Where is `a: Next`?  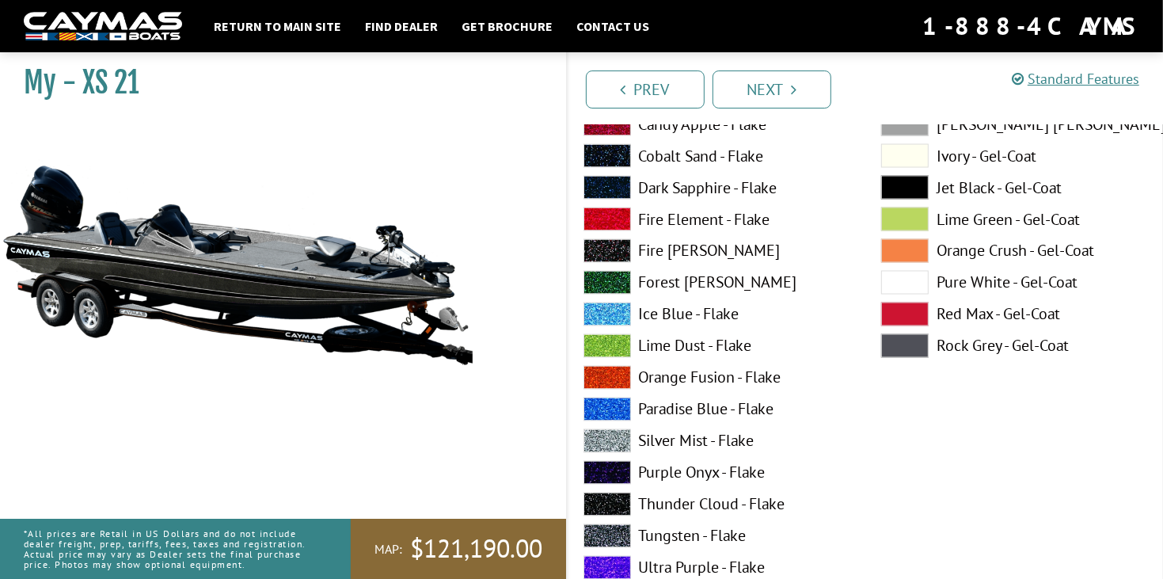
a: Next is located at coordinates (772, 89).